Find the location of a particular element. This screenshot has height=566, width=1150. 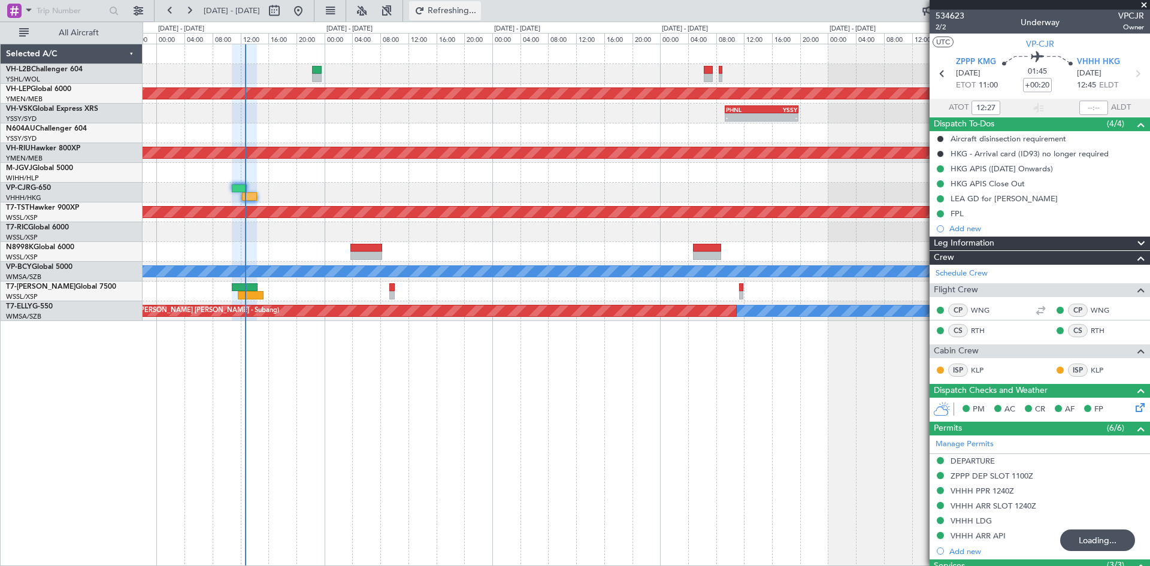

a: KLP is located at coordinates (984, 370).